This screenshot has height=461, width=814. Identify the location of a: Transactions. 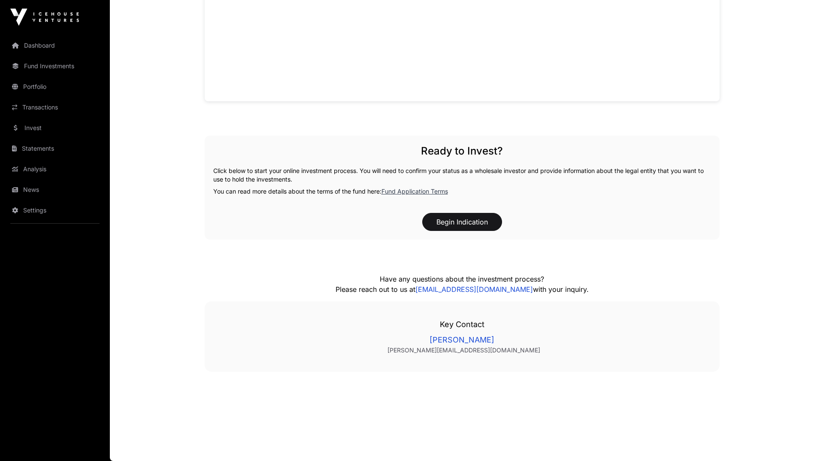
(55, 107).